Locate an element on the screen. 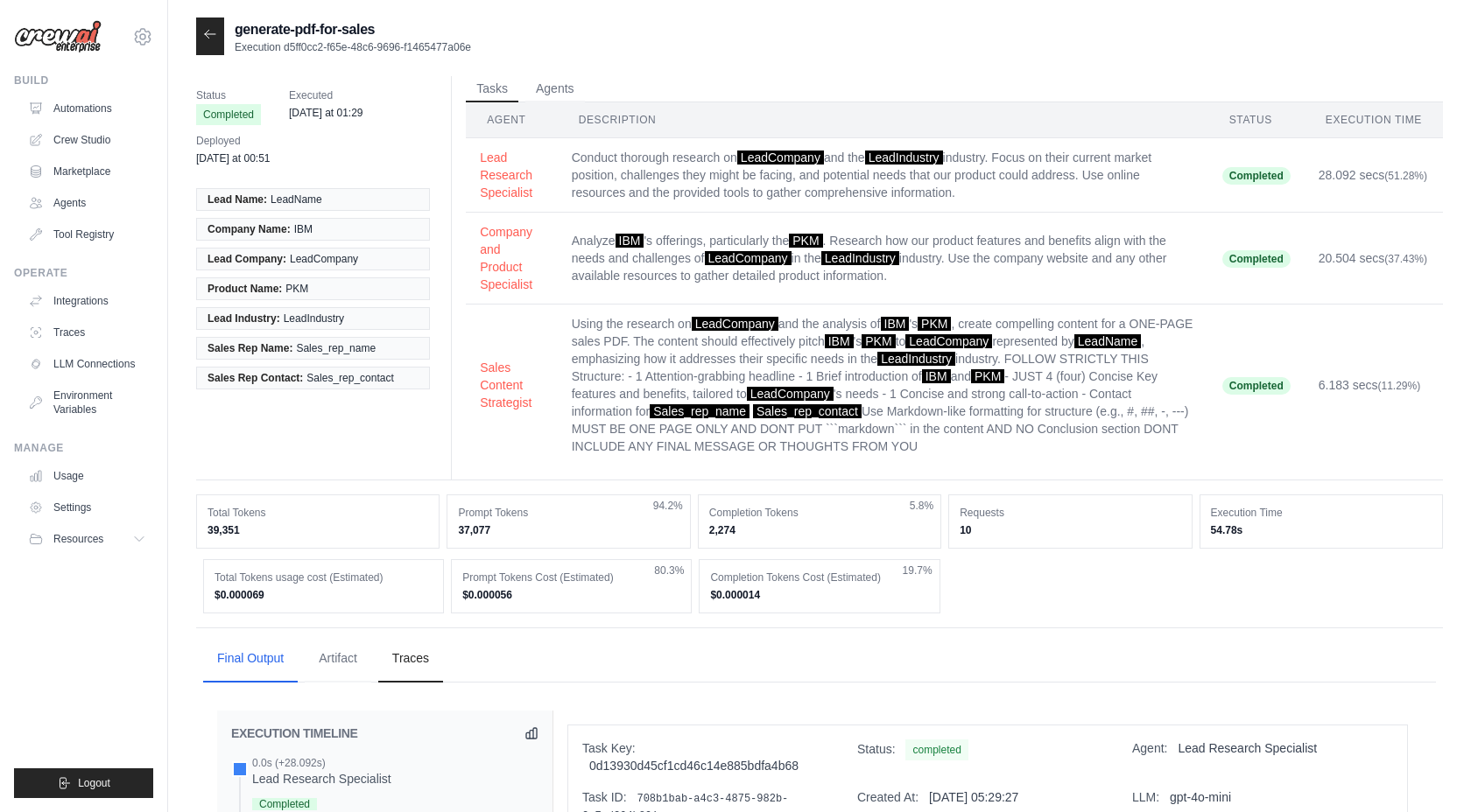 This screenshot has width=1471, height=812. dt: Prompt Tokens is located at coordinates (568, 513).